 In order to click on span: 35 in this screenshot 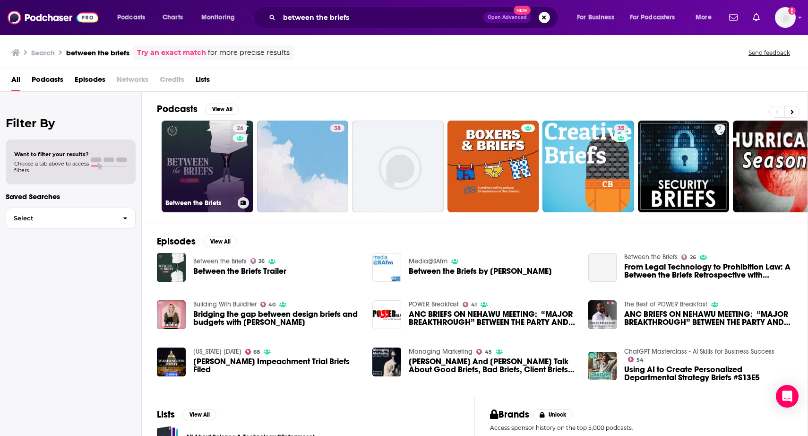, I will do `click(621, 128)`.